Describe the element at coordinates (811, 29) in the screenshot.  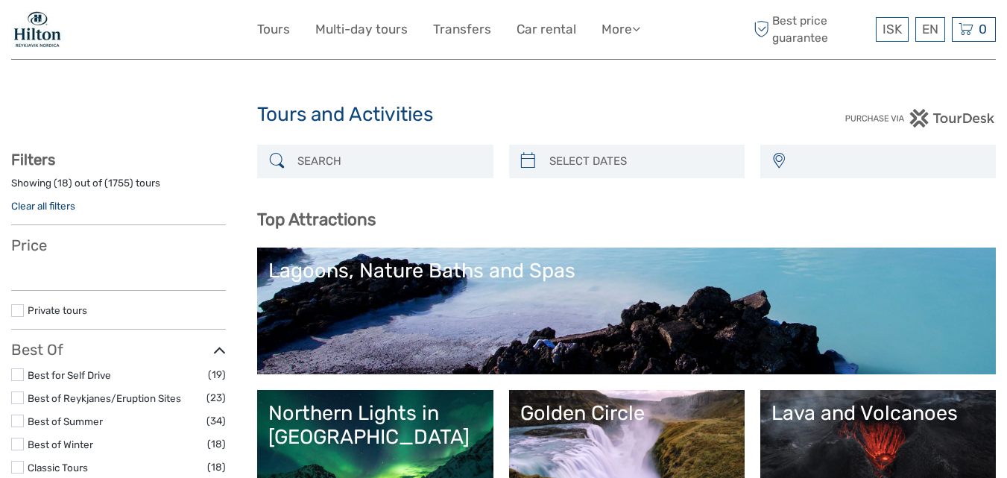
I see `span: Best price guarantee` at that location.